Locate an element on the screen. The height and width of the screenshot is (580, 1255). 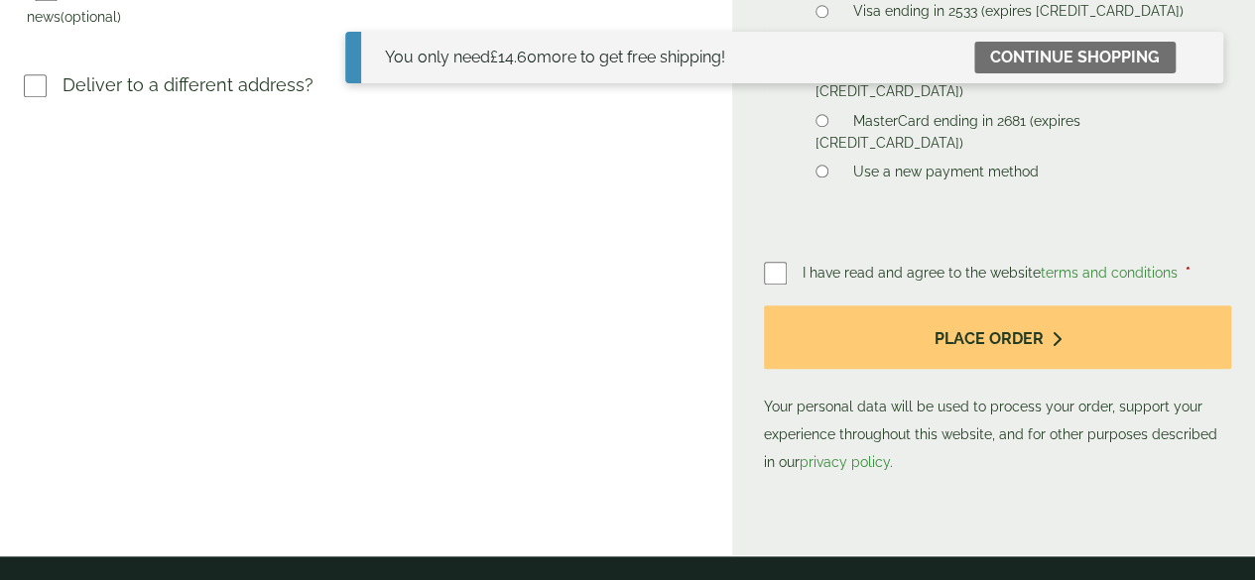
span: (optional) is located at coordinates (90, 17).